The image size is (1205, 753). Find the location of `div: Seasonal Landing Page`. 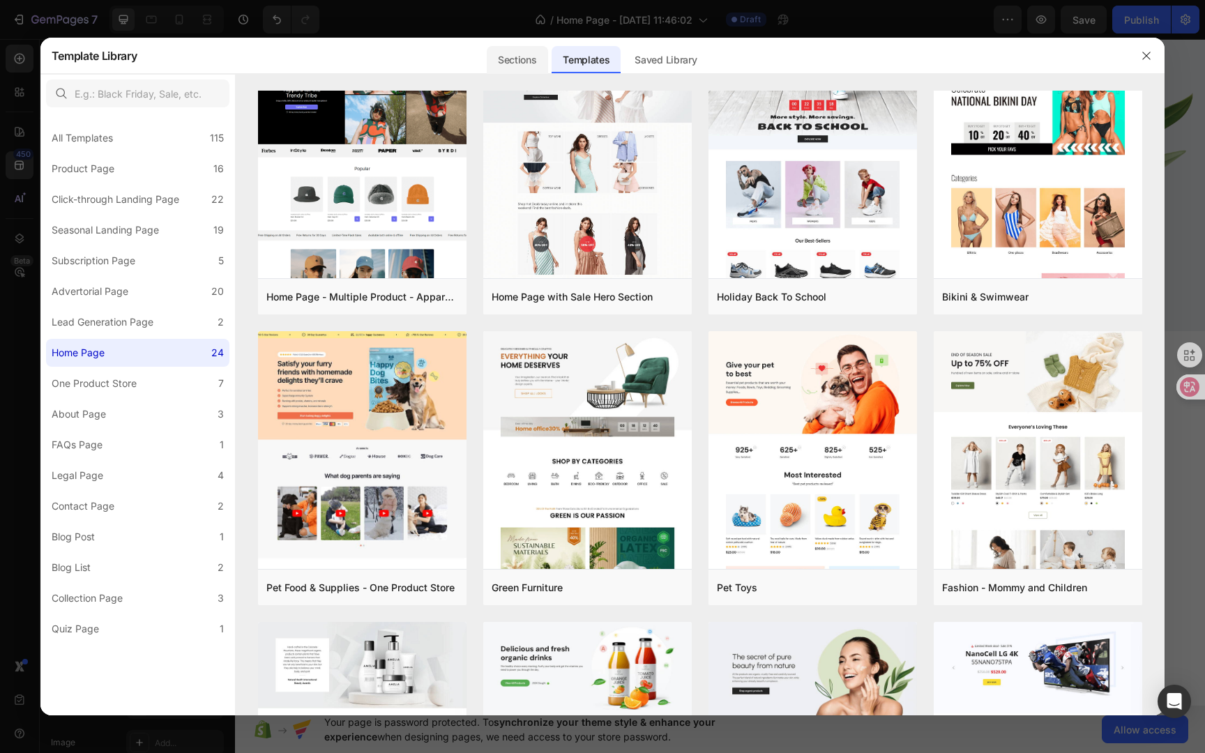

div: Seasonal Landing Page is located at coordinates (105, 230).